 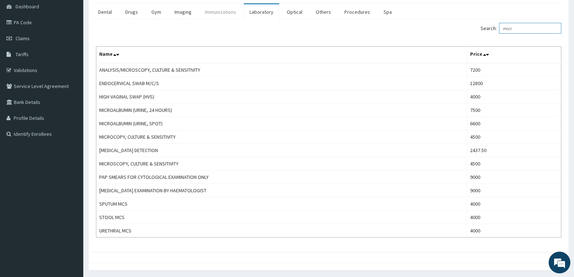 What do you see at coordinates (388, 12) in the screenshot?
I see `a: Spa` at bounding box center [388, 12].